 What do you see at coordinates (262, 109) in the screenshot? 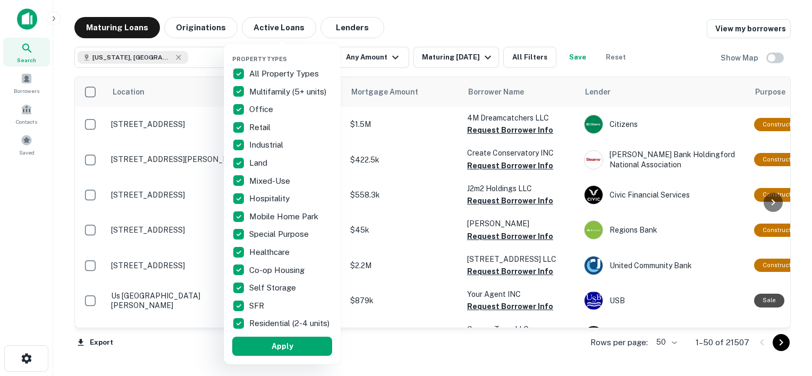
I see `p: Office` at bounding box center [262, 109].